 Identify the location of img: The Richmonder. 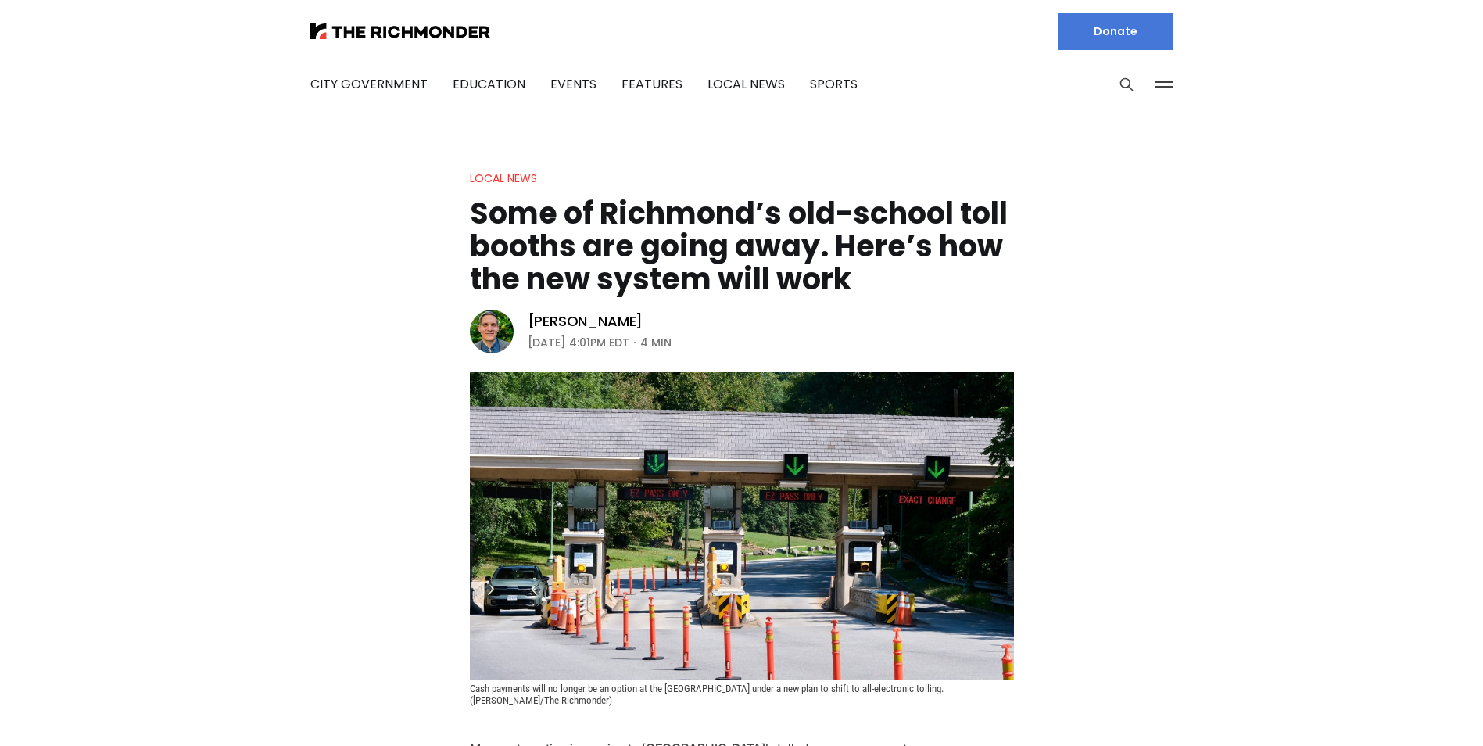
(400, 31).